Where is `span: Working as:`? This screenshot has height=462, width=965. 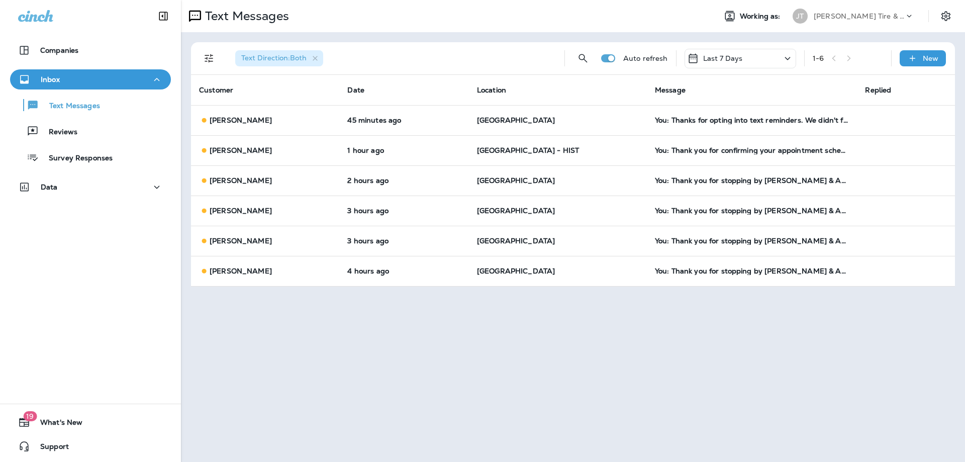
span: Working as: is located at coordinates (761, 16).